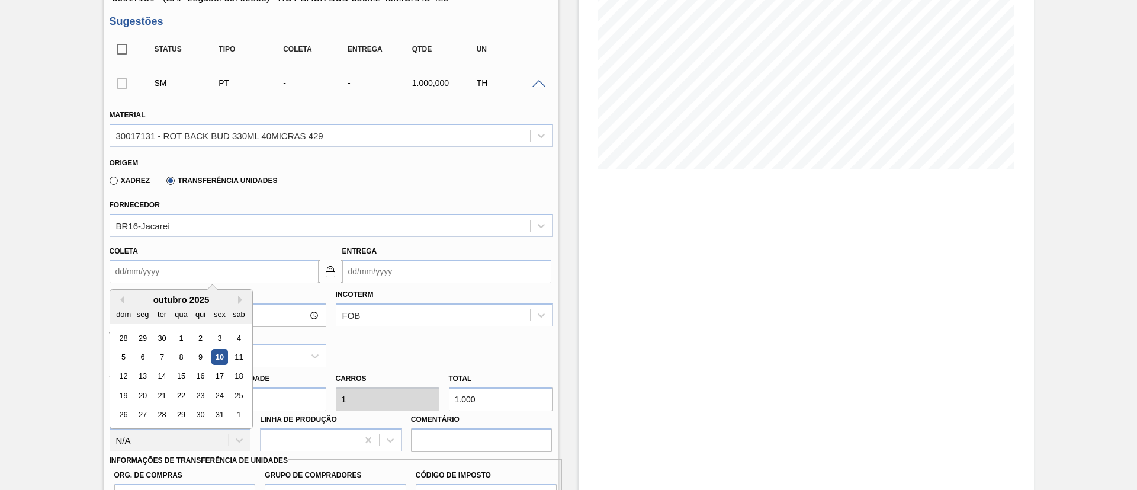 The height and width of the screenshot is (490, 1137). Describe the element at coordinates (251, 49) in the screenshot. I see `div: Tipo` at that location.